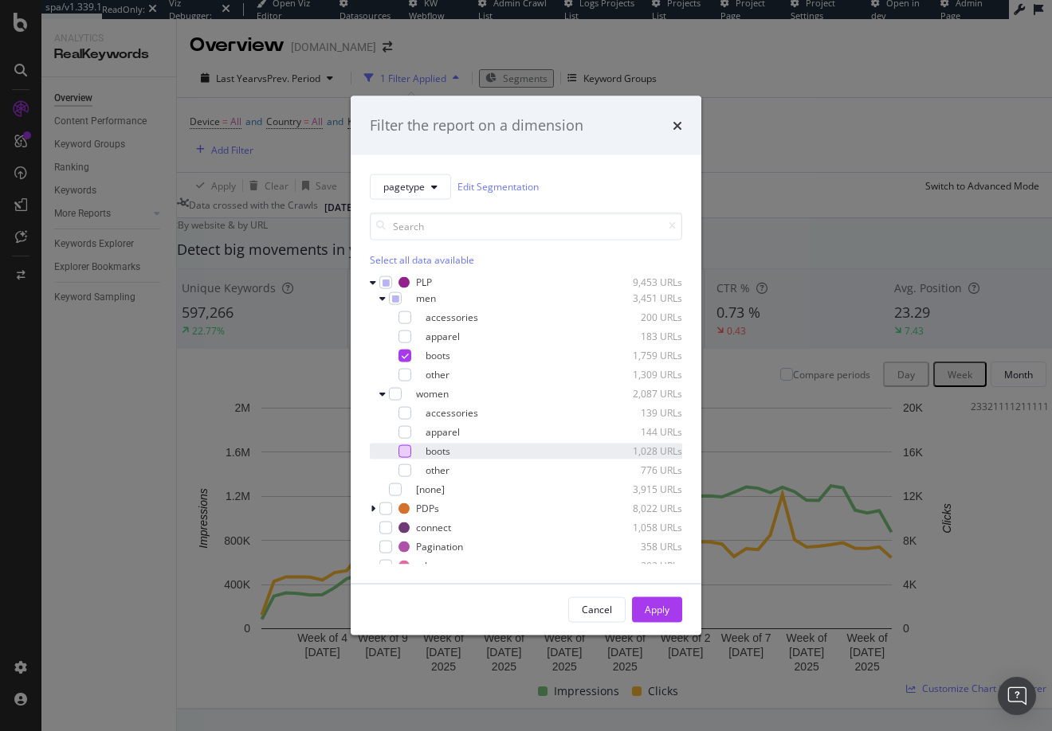 This screenshot has width=1052, height=731. I want to click on div: 200 URLs, so click(643, 317).